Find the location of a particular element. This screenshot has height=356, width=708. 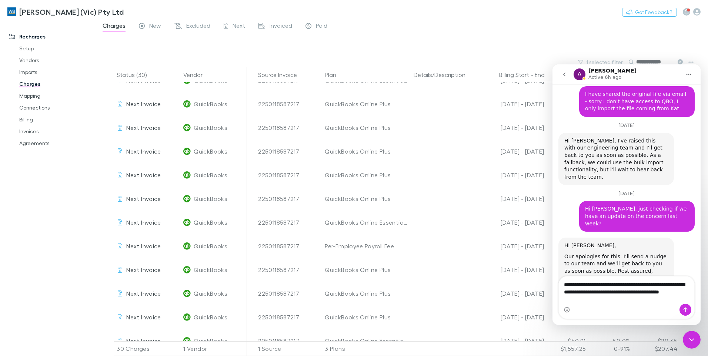

div: Alex says… is located at coordinates (74, 217).